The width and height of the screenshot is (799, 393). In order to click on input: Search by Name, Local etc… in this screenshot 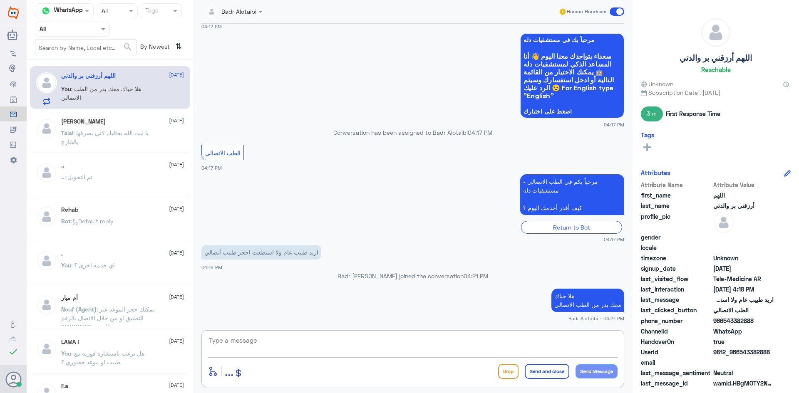, I will do `click(86, 47)`.